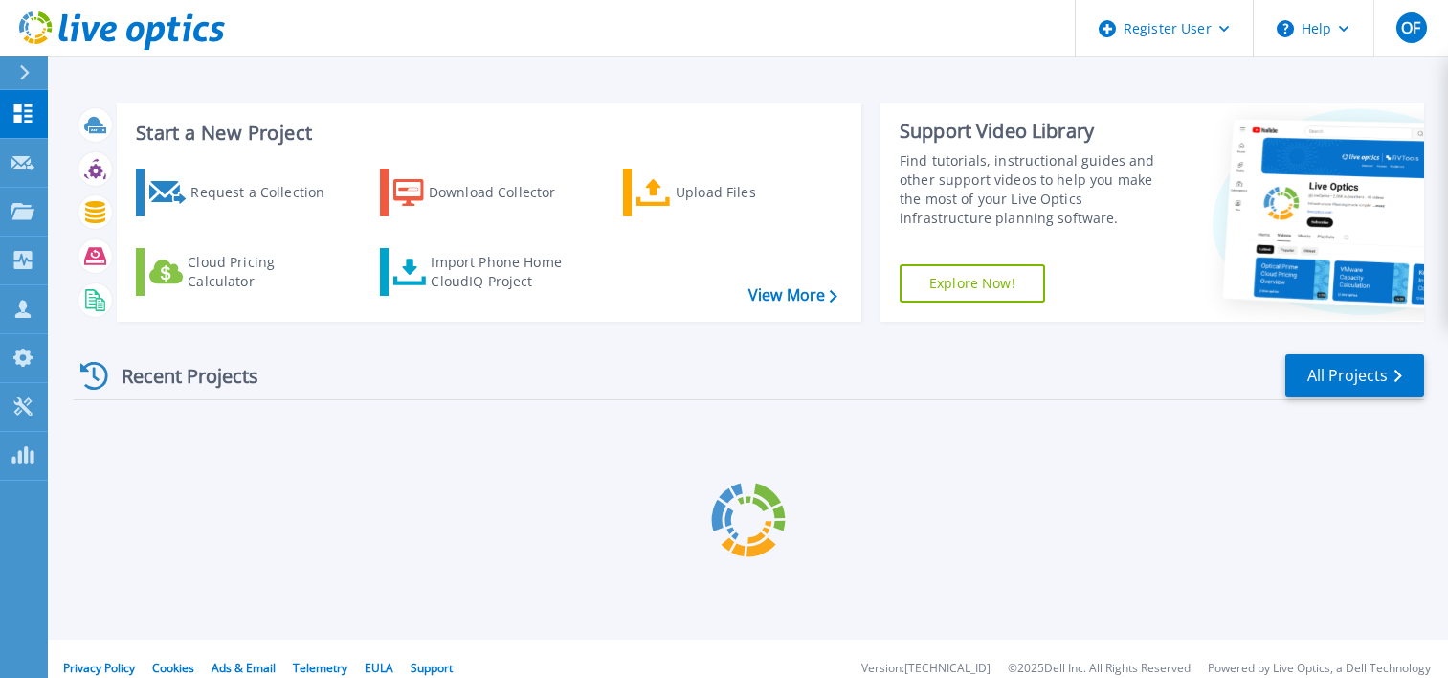  I want to click on span: OF, so click(1411, 28).